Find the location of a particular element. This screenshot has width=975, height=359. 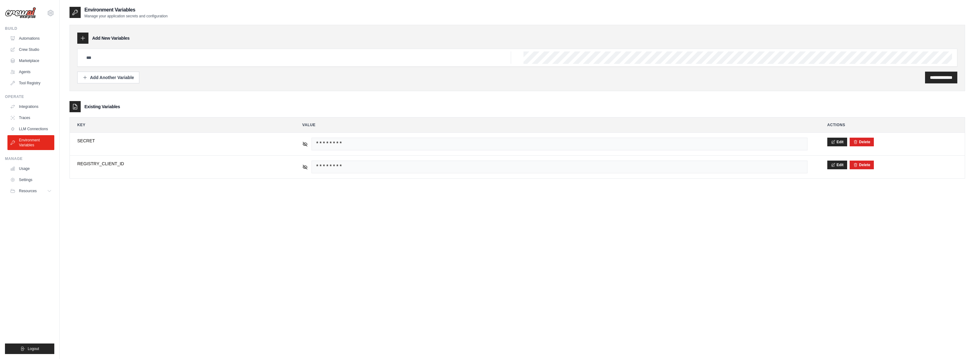

button: Logout is located at coordinates (29, 349).